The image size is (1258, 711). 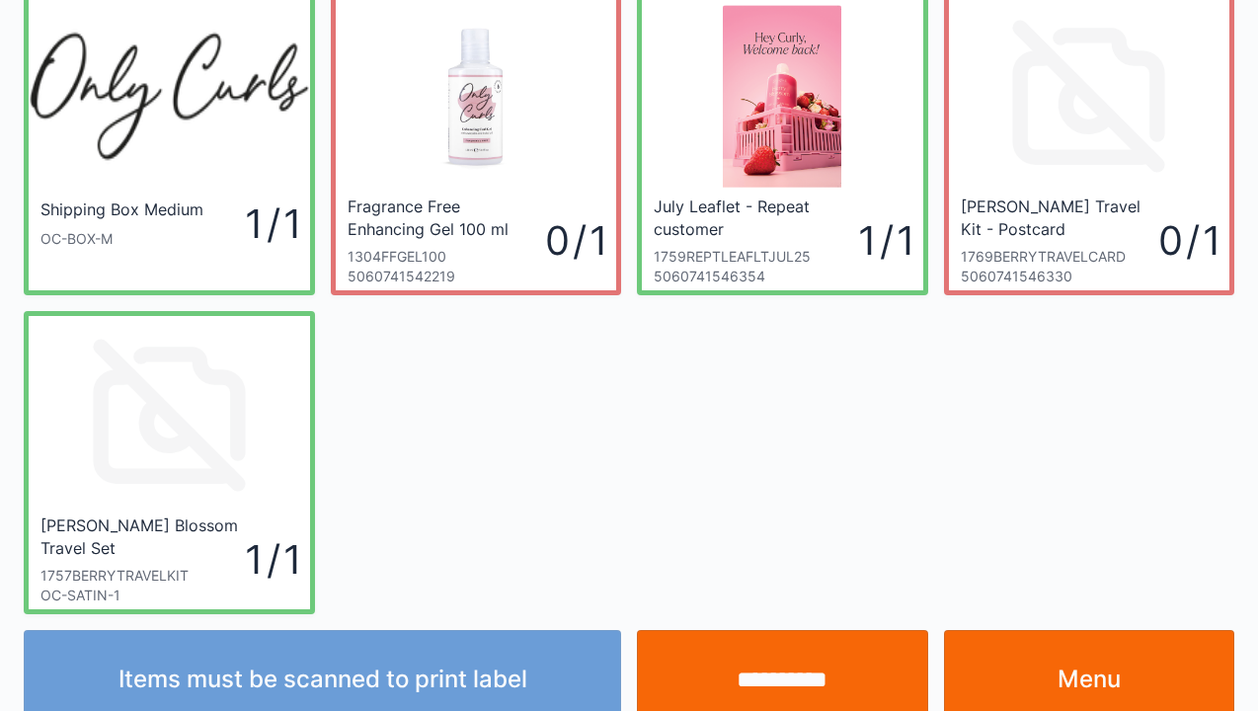 I want to click on div: OC-SATIN-1, so click(x=142, y=595).